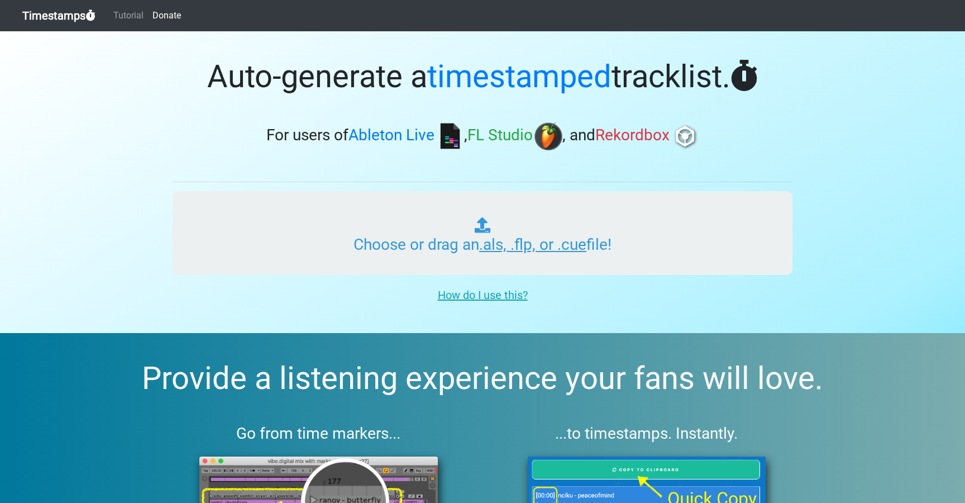 This screenshot has width=965, height=503. I want to click on h3: For users of , , and, so click(482, 136).